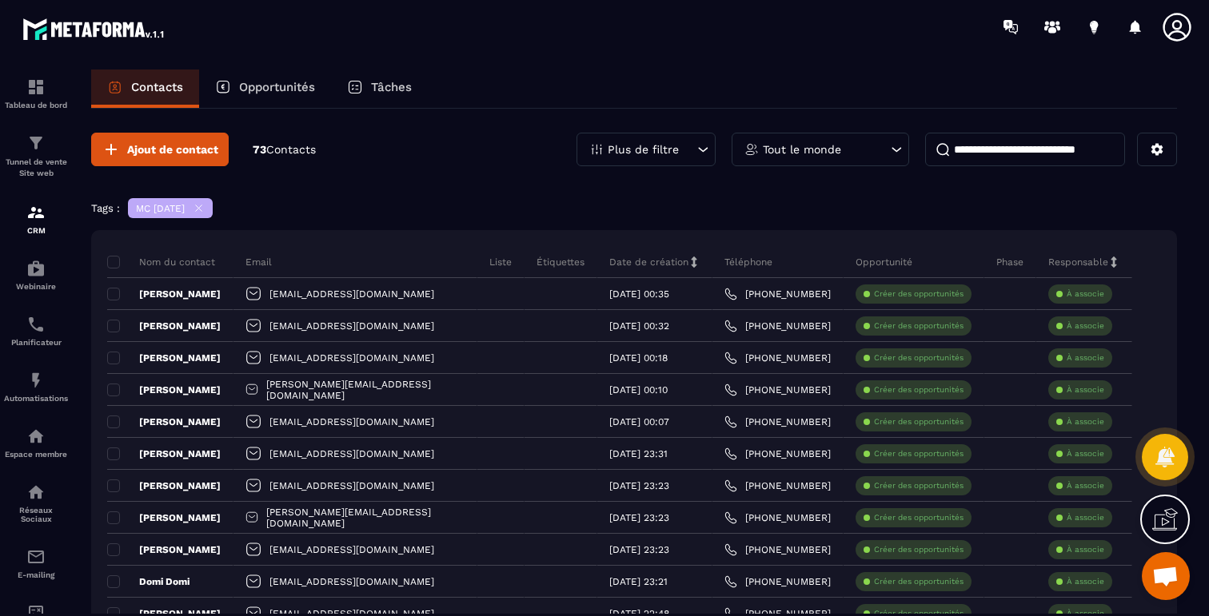 This screenshot has width=1209, height=616. I want to click on img: logo, so click(94, 29).